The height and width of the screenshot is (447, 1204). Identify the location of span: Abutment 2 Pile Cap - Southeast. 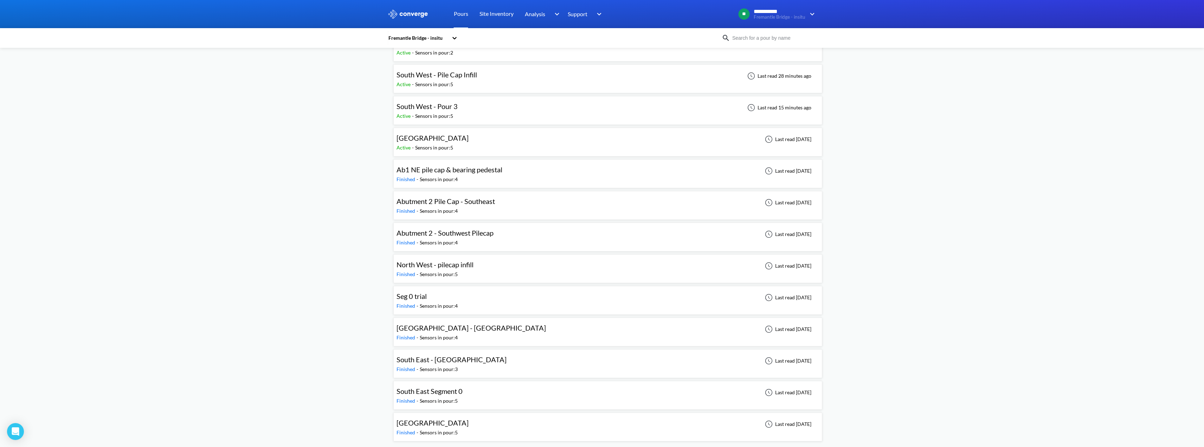
(446, 201).